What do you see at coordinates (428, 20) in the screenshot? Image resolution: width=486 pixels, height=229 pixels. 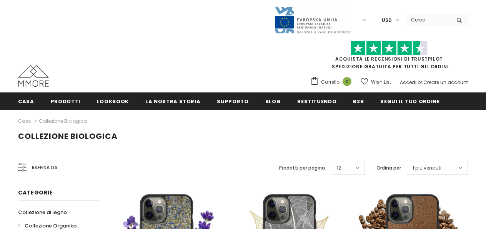 I see `input: Search Site` at bounding box center [428, 20].